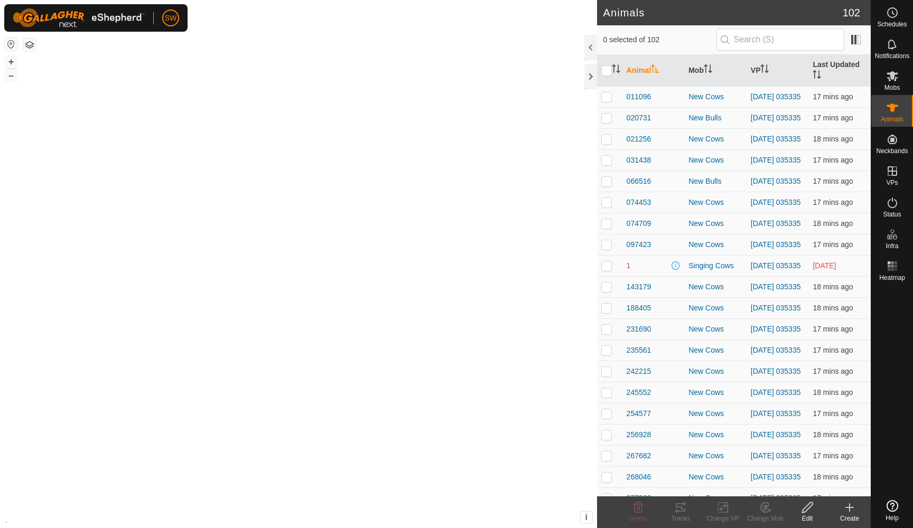  I want to click on span: Neckbands, so click(892, 151).